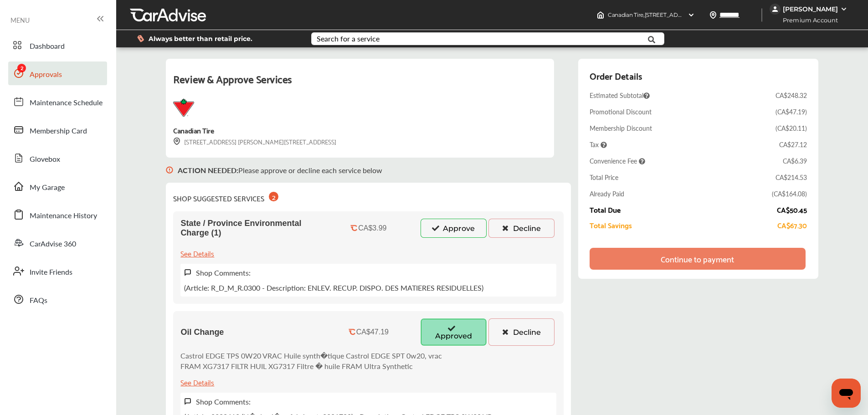 This screenshot has height=415, width=868. What do you see at coordinates (607, 194) in the screenshot?
I see `div: Already Paid` at bounding box center [607, 194].